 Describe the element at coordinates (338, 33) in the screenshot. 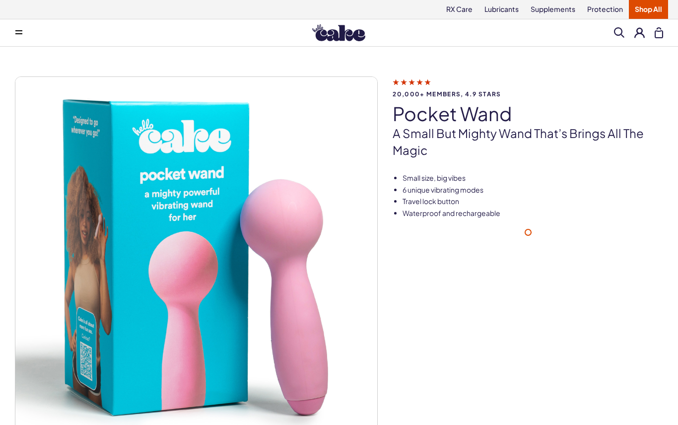

I see `img: Hello Cake` at that location.